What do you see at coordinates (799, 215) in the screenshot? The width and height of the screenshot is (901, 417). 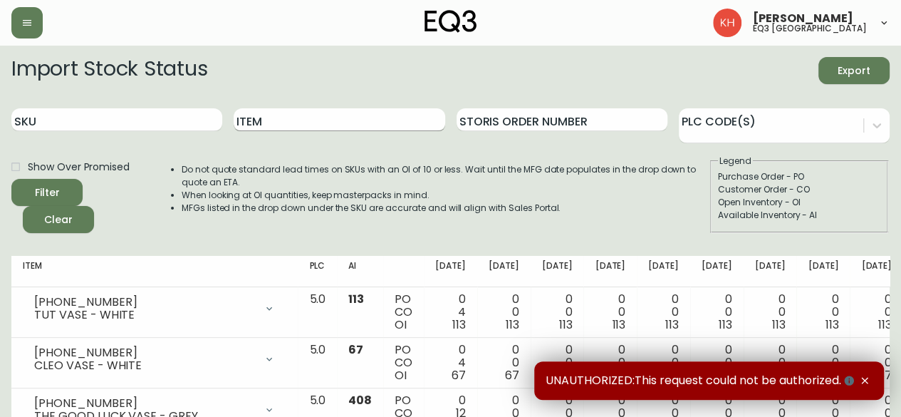 I see `div: Available Inventory - AI` at bounding box center [799, 215].